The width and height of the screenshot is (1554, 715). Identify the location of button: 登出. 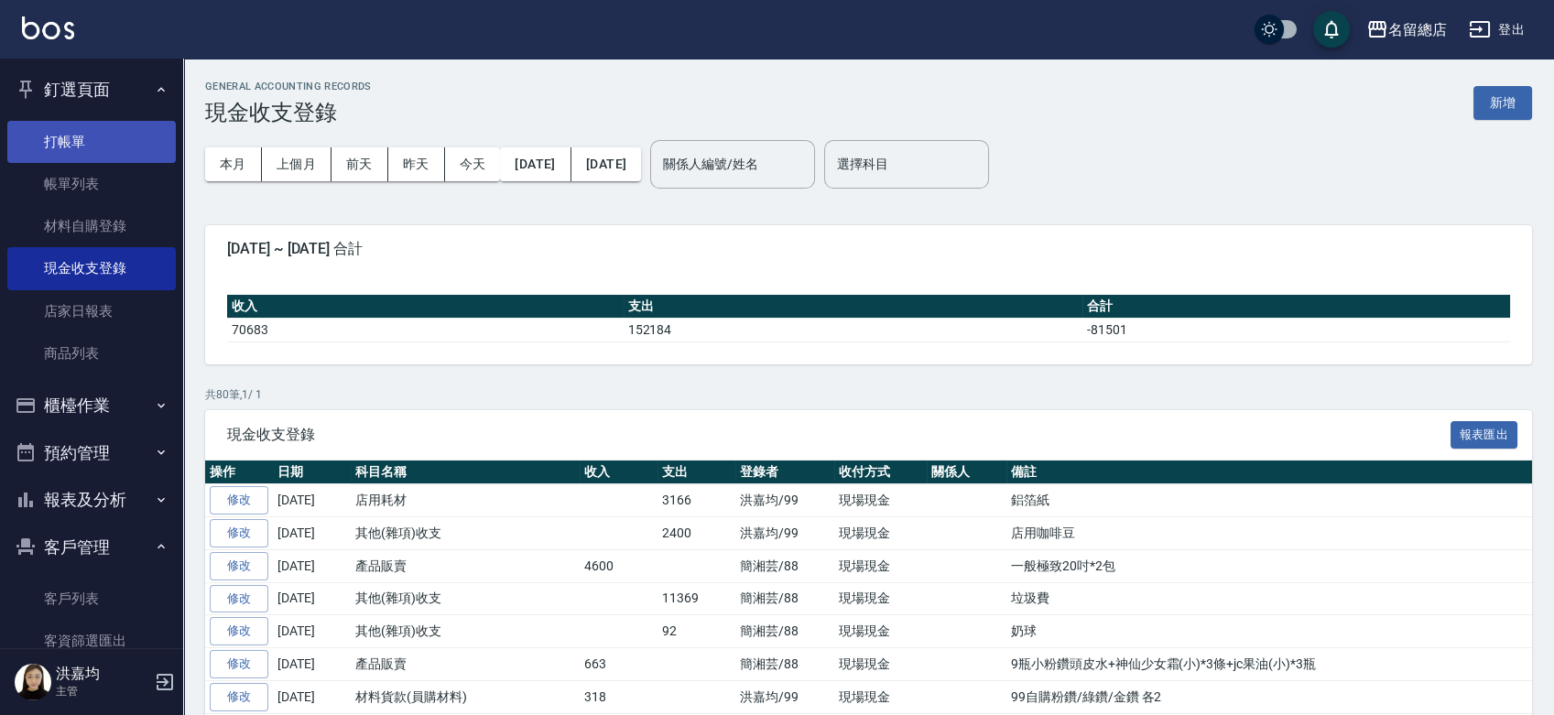
(1496, 29).